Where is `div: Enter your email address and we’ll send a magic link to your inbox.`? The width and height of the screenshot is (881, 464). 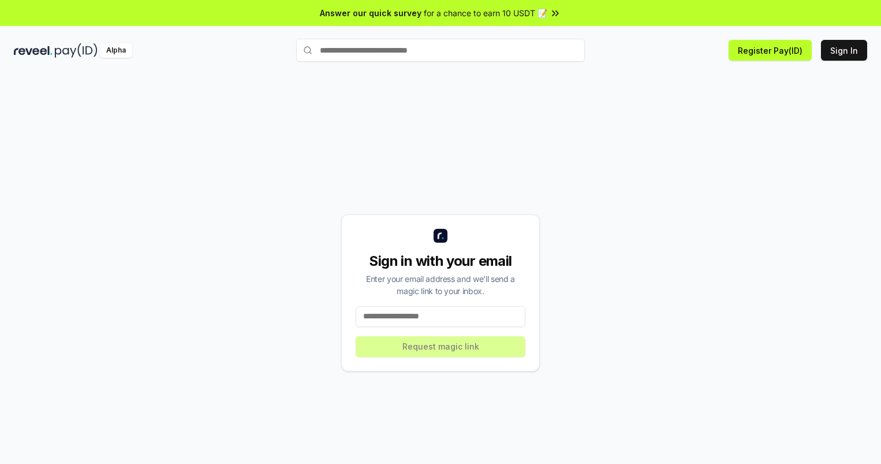
div: Enter your email address and we’ll send a magic link to your inbox. is located at coordinates (440, 285).